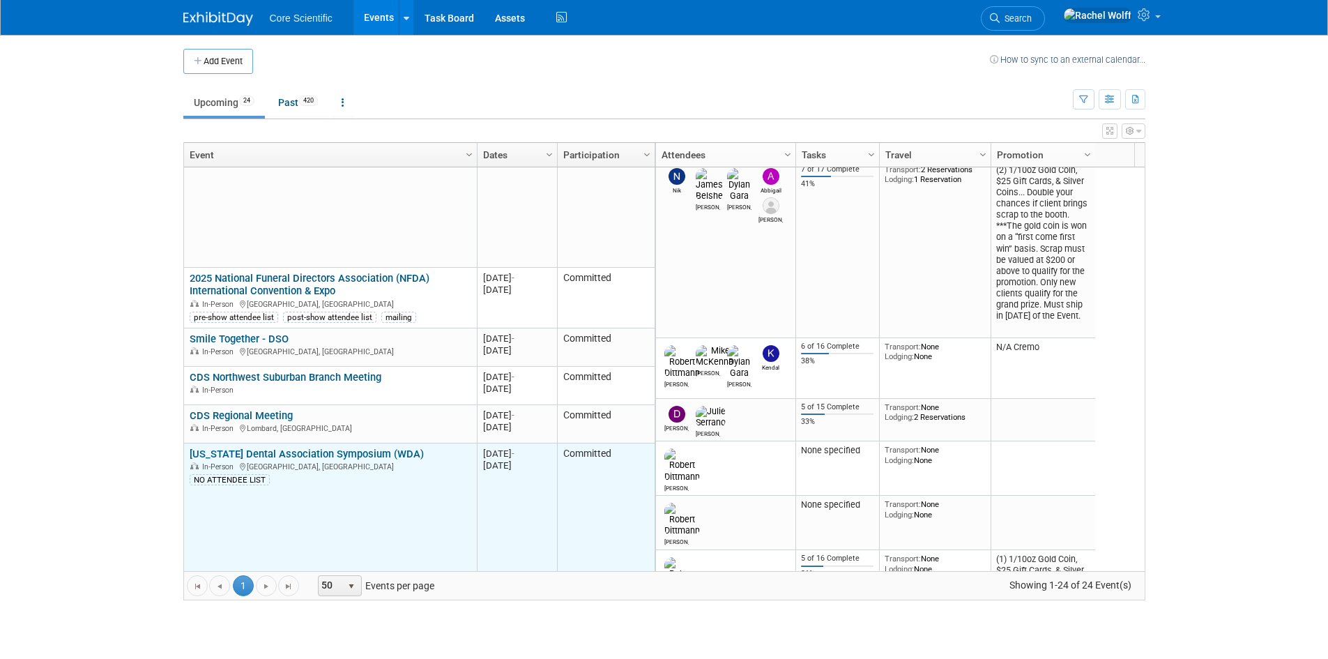 The height and width of the screenshot is (659, 1328). I want to click on div: None 2 Reservations, so click(935, 412).